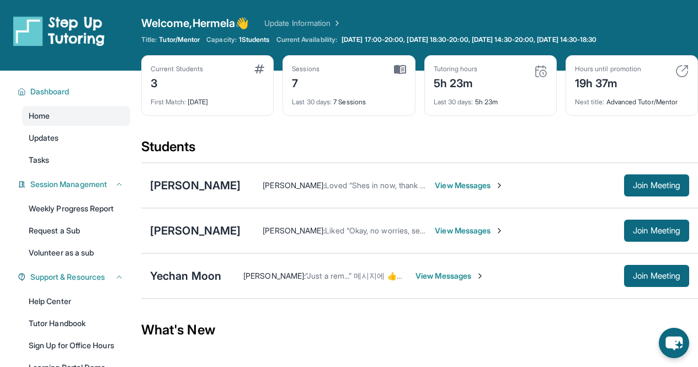 The height and width of the screenshot is (367, 698). What do you see at coordinates (674, 343) in the screenshot?
I see `button: chat-button` at bounding box center [674, 343].